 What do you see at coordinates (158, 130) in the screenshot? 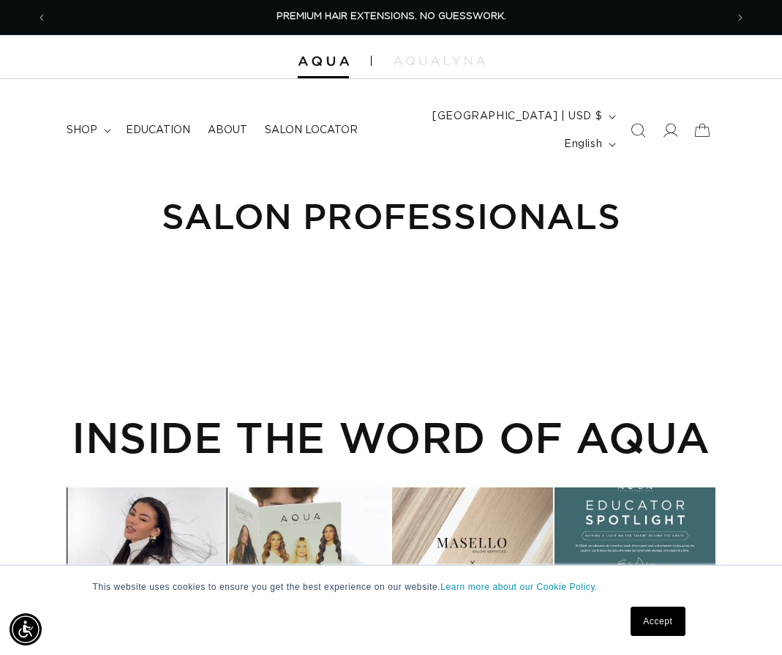
I see `span: Education` at bounding box center [158, 130].